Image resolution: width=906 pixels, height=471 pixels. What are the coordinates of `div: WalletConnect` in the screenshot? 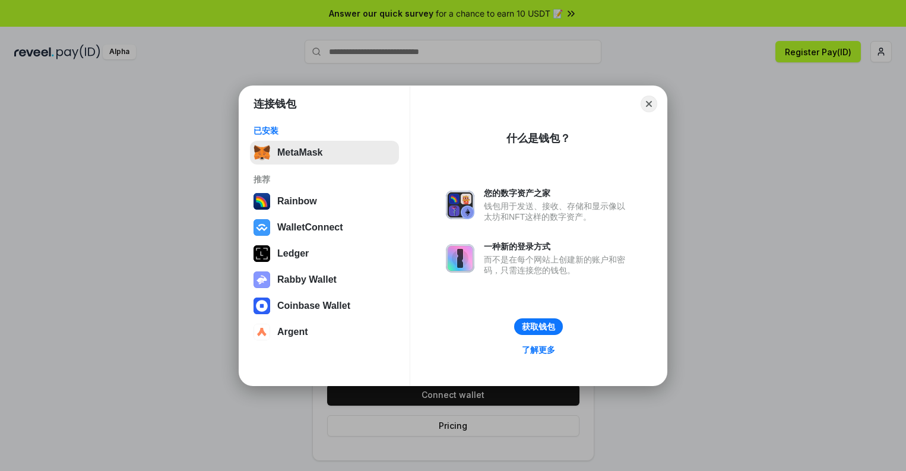 It's located at (310, 228).